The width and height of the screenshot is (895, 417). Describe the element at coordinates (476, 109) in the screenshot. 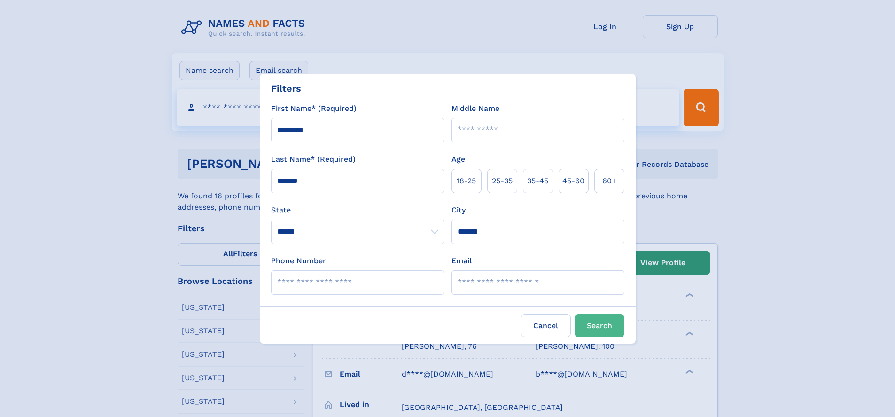

I see `label: Middle Name` at that location.